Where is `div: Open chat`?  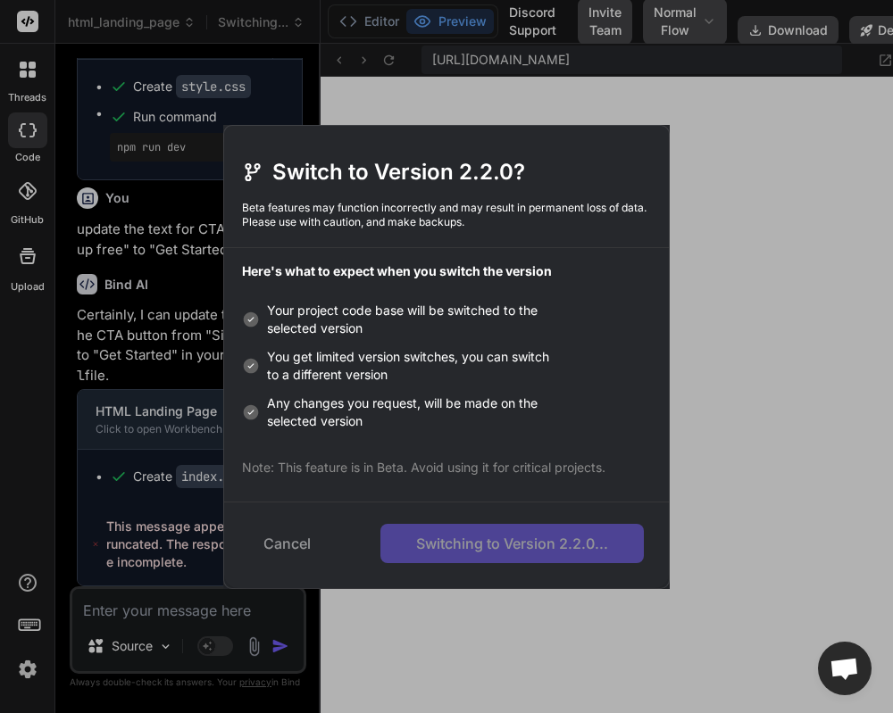
div: Open chat is located at coordinates (845, 669).